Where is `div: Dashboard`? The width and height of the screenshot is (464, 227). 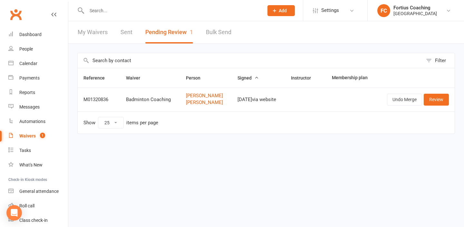 div: Dashboard is located at coordinates (30, 35).